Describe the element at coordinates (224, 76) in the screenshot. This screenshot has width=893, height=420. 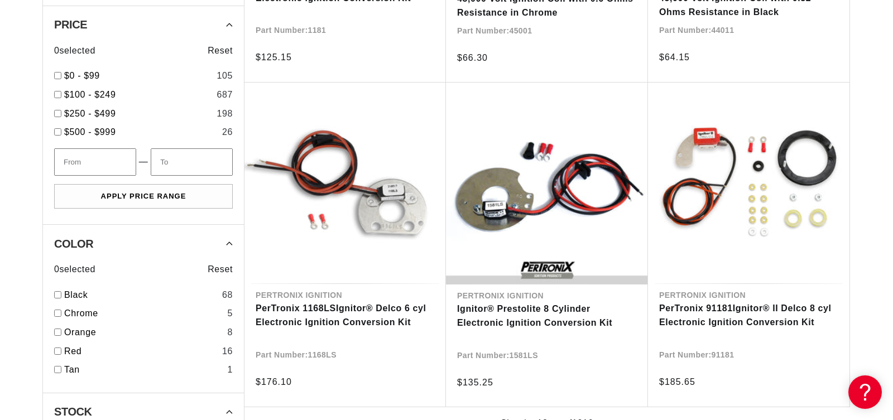
I see `div: 105` at that location.